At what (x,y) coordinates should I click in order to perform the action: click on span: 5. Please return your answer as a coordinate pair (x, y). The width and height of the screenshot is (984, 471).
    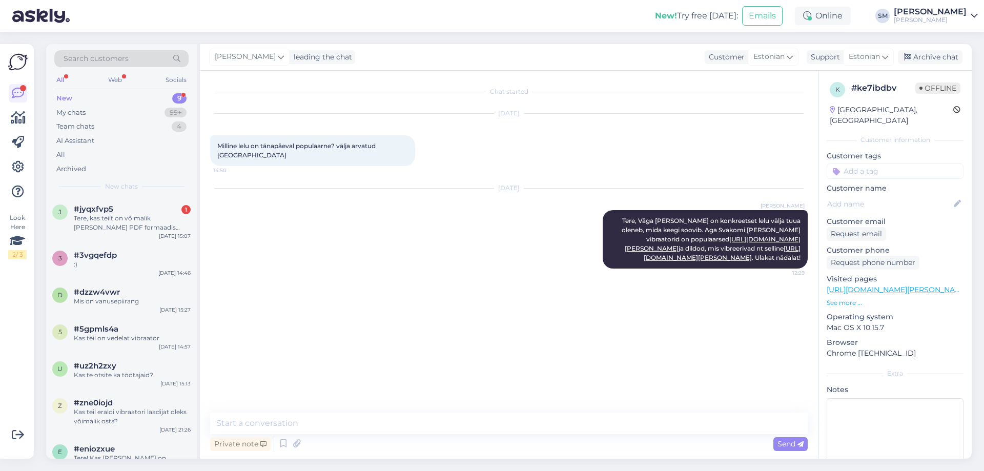
    Looking at the image, I should click on (60, 332).